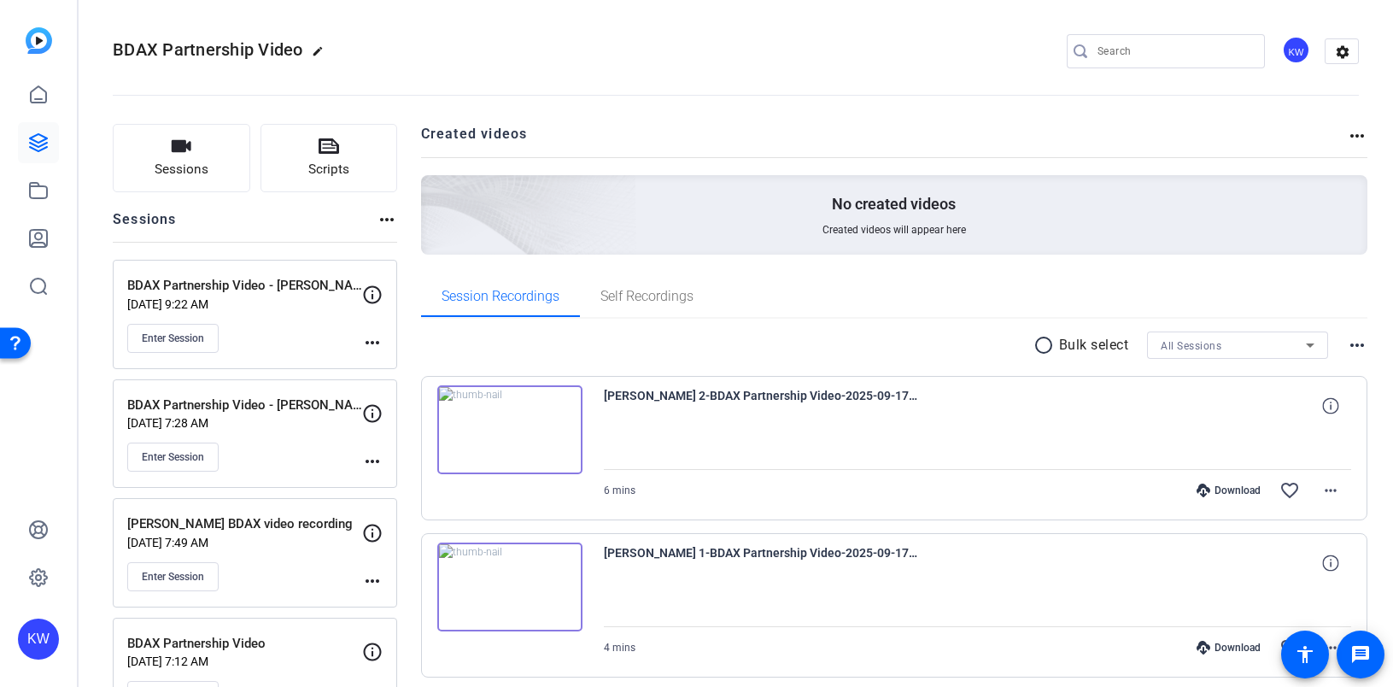 This screenshot has width=1393, height=687. Describe the element at coordinates (181, 158) in the screenshot. I see `button: Sessions` at that location.